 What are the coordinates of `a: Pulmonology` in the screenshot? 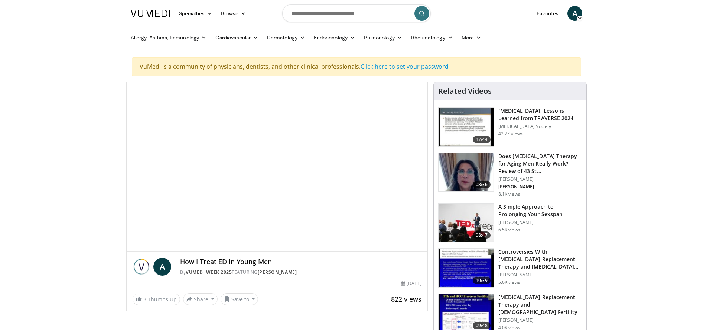 It's located at (383, 38).